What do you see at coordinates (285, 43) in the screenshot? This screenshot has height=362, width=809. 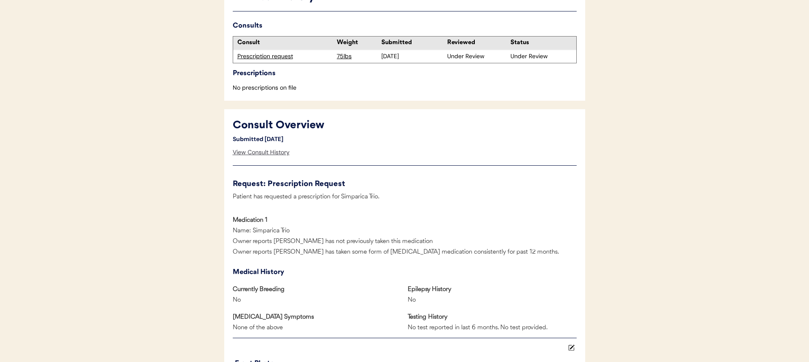 I see `div: Consult` at bounding box center [285, 43].